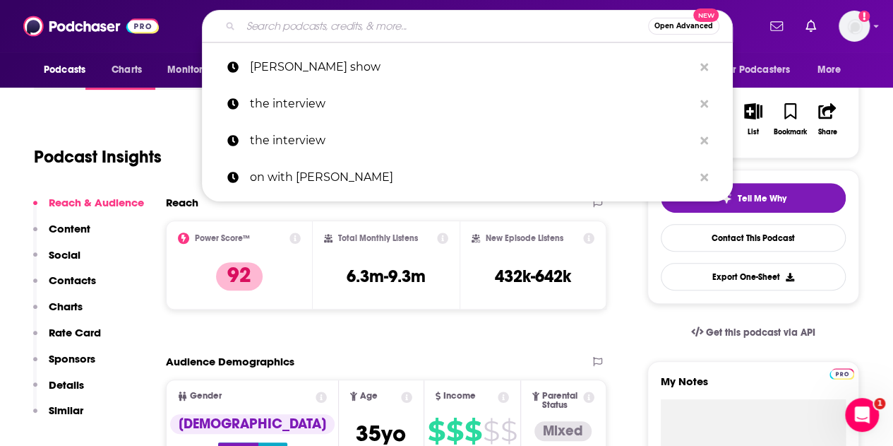 The height and width of the screenshot is (446, 893). Describe the element at coordinates (66, 384) in the screenshot. I see `p: Details` at that location.